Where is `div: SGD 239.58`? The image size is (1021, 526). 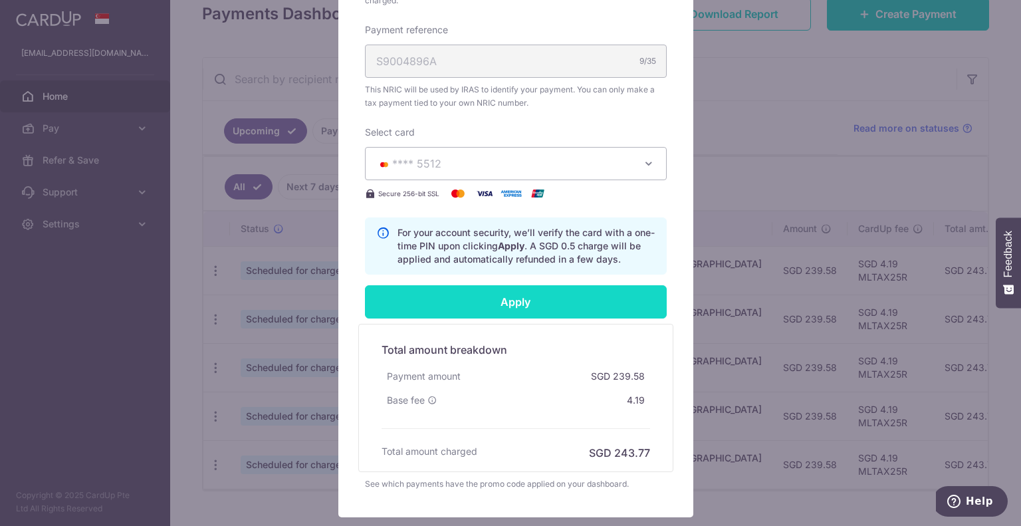 div: SGD 239.58 is located at coordinates (617, 376).